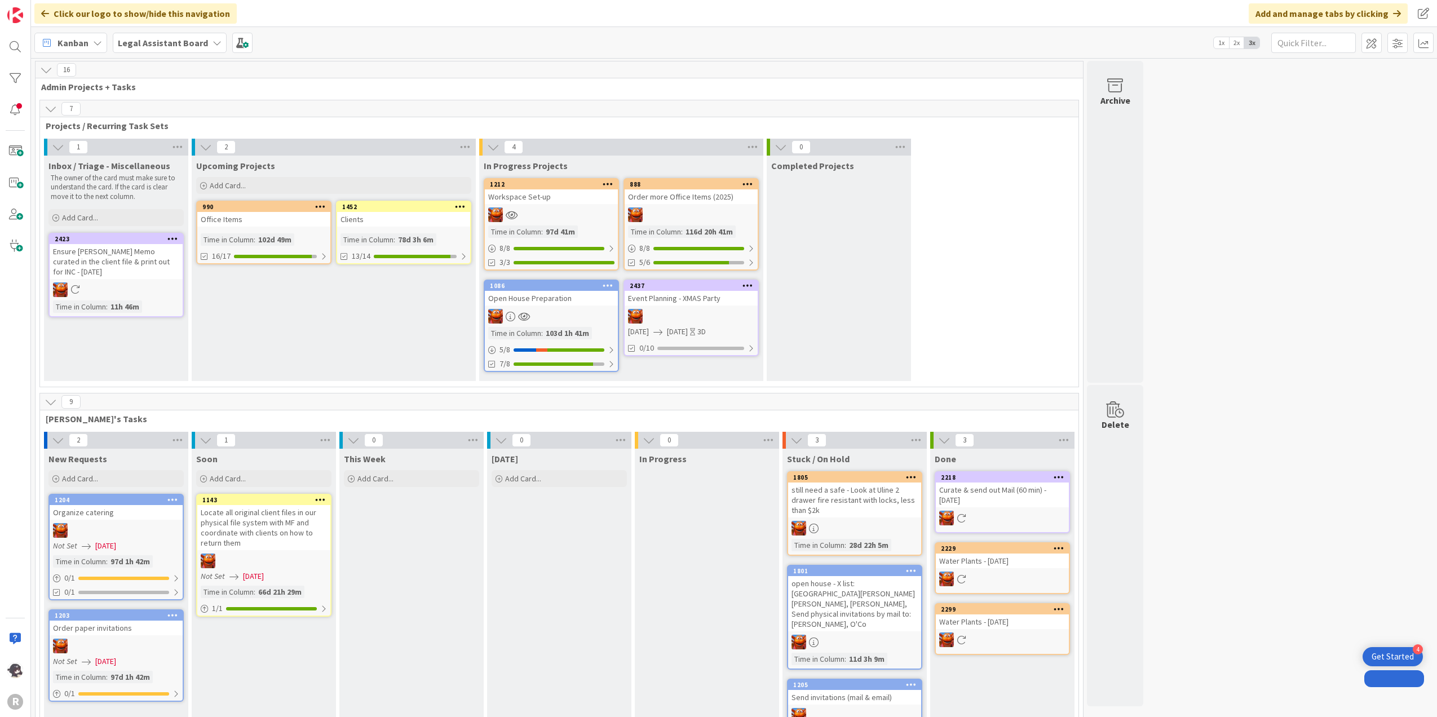  What do you see at coordinates (404, 219) in the screenshot?
I see `div: Clients` at bounding box center [404, 219].